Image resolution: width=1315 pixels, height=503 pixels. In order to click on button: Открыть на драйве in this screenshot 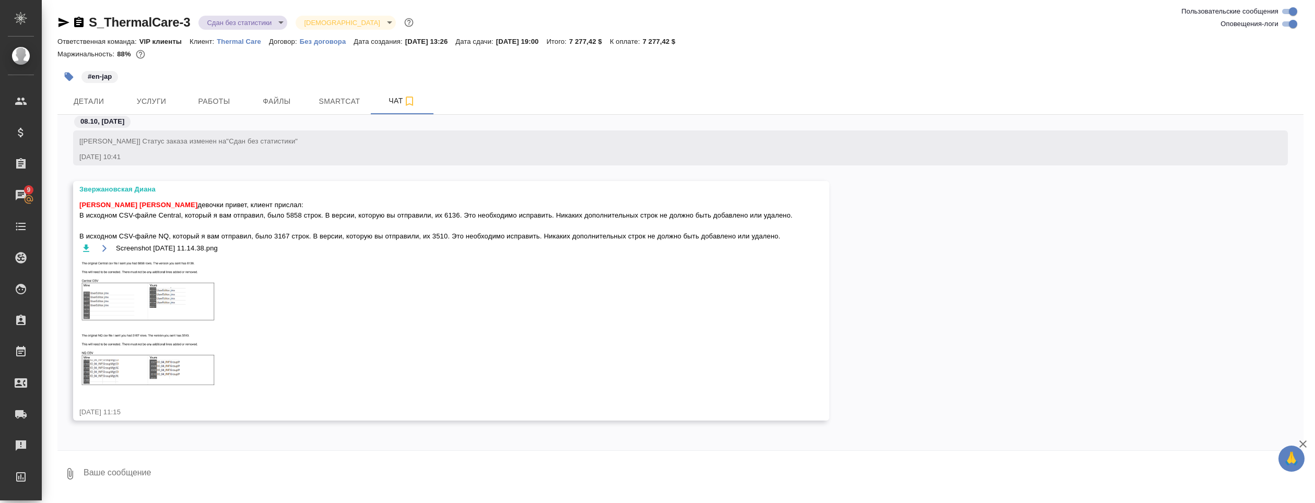, I will do `click(104, 248)`.